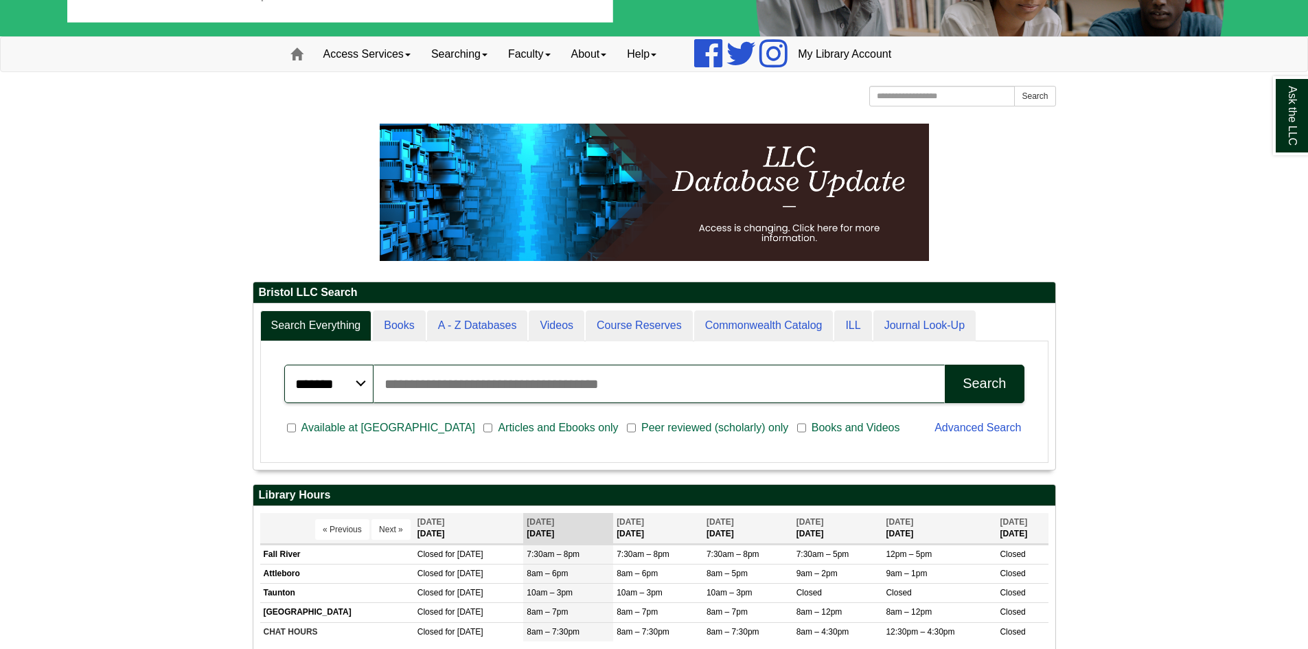  What do you see at coordinates (557, 428) in the screenshot?
I see `span: Articles and Ebooks only` at bounding box center [557, 428].